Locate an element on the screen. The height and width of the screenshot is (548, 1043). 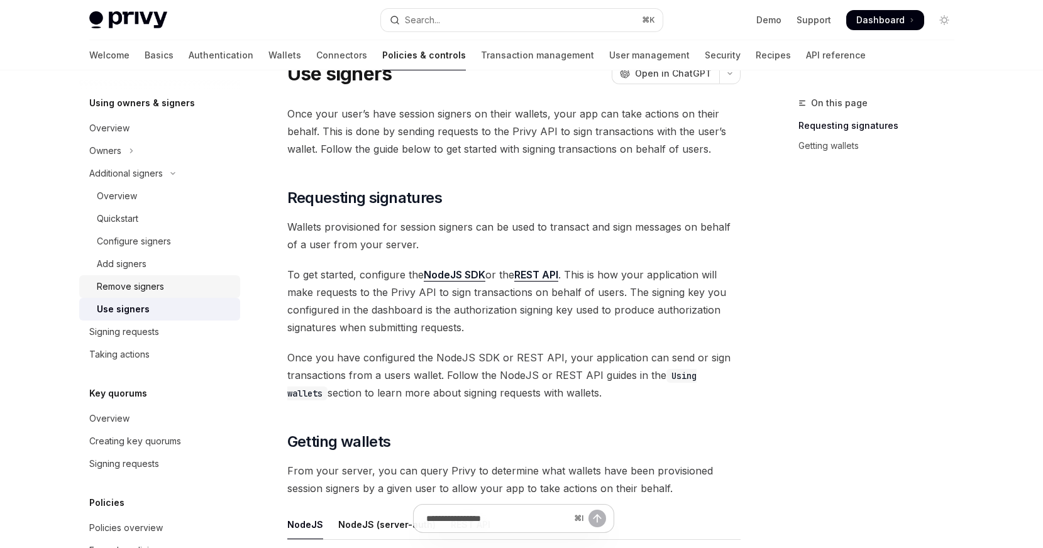
a: Connectors is located at coordinates (341, 55).